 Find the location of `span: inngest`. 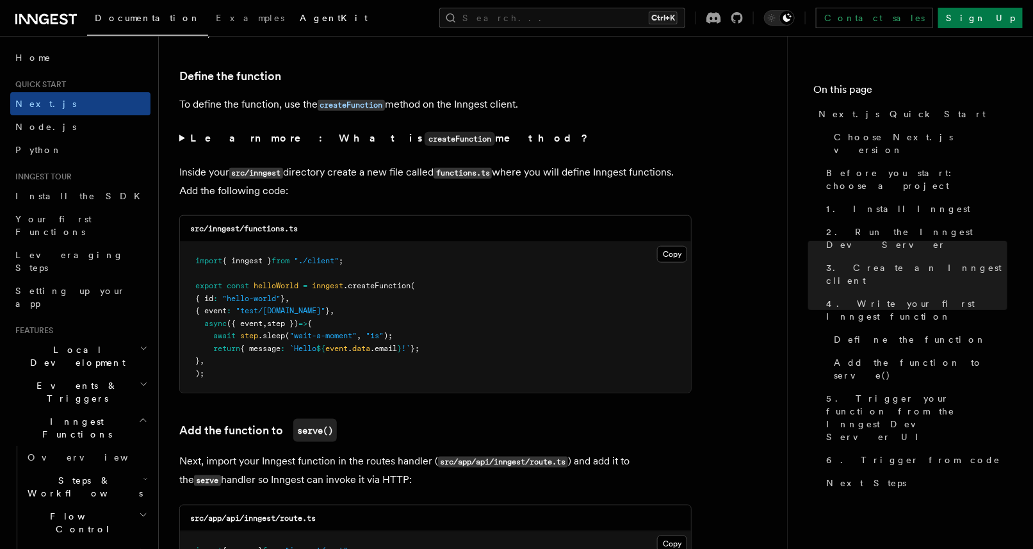

span: inngest is located at coordinates (327, 286).